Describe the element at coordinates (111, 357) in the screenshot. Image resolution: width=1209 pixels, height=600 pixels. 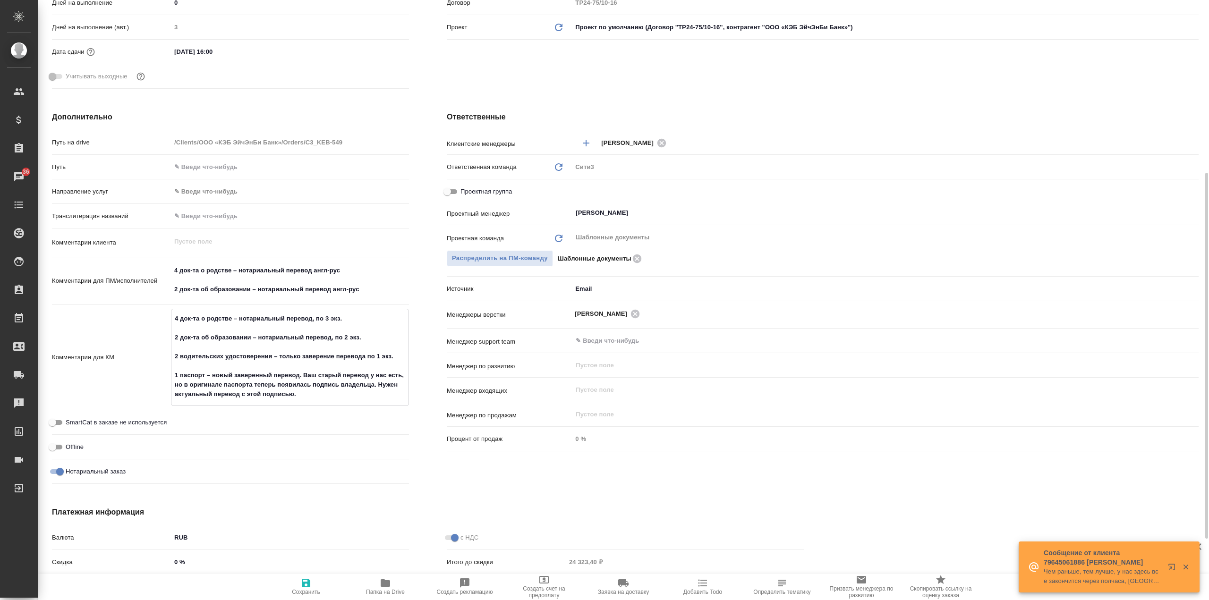
I see `p: Комментарии для КМ` at that location.